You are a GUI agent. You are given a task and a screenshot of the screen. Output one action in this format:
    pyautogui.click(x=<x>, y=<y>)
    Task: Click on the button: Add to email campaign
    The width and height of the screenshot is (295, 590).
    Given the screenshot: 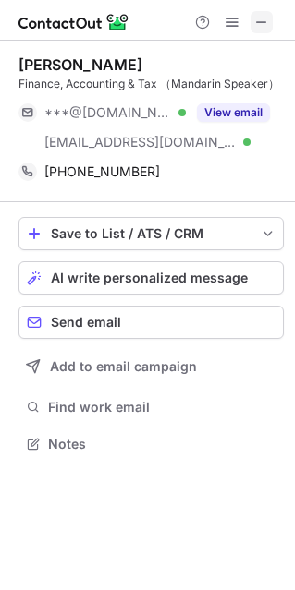 What is the action you would take?
    pyautogui.click(x=151, y=367)
    